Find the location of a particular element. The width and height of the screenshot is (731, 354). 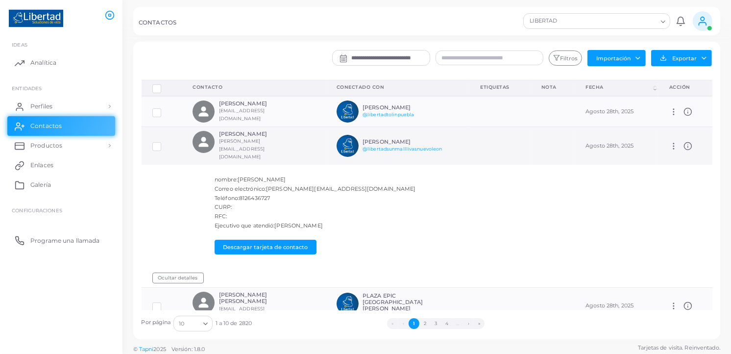

h6: Correo electrónico: is located at coordinates (352, 189).